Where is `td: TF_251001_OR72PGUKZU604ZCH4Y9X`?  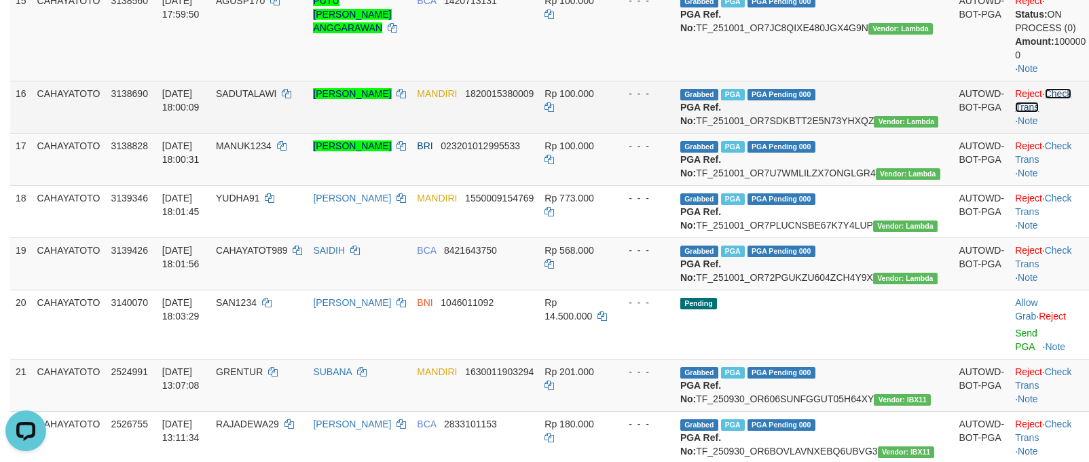
td: TF_251001_OR72PGUKZU604ZCH4Y9X is located at coordinates (814, 263).